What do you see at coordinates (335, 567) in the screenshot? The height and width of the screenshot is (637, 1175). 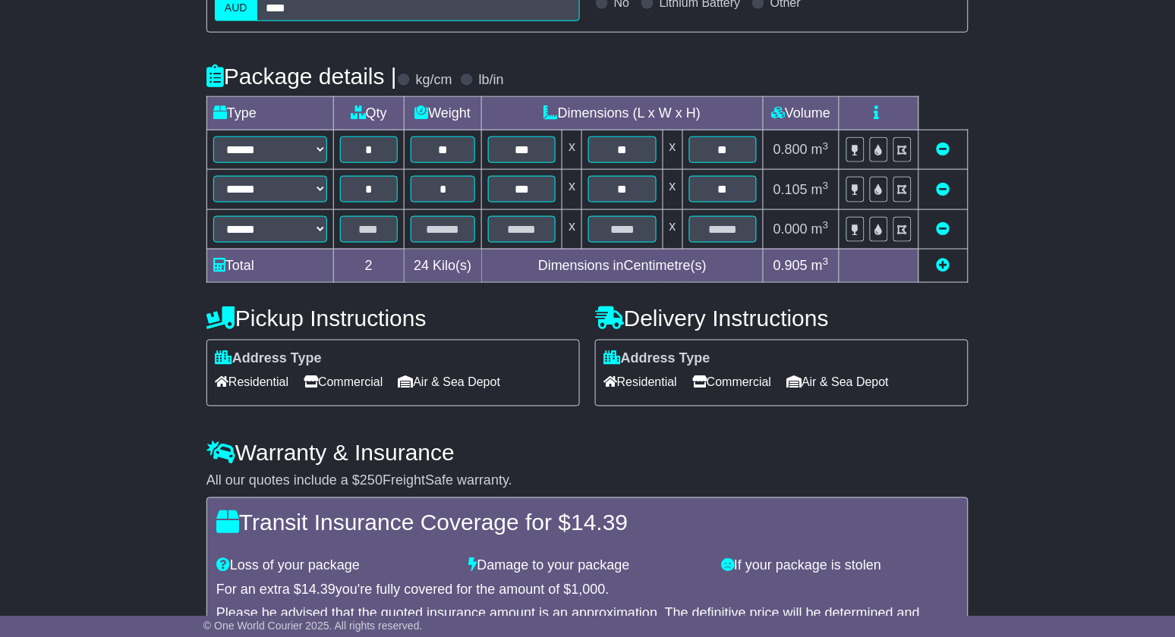 I see `div: Loss of your package` at bounding box center [335, 567].